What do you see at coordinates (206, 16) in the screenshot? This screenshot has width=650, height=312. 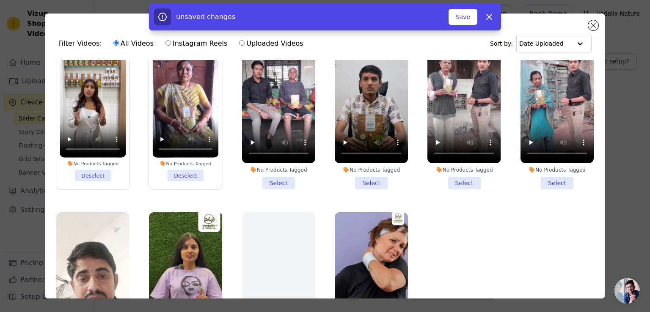 I see `span: unsaved changes` at bounding box center [206, 16].